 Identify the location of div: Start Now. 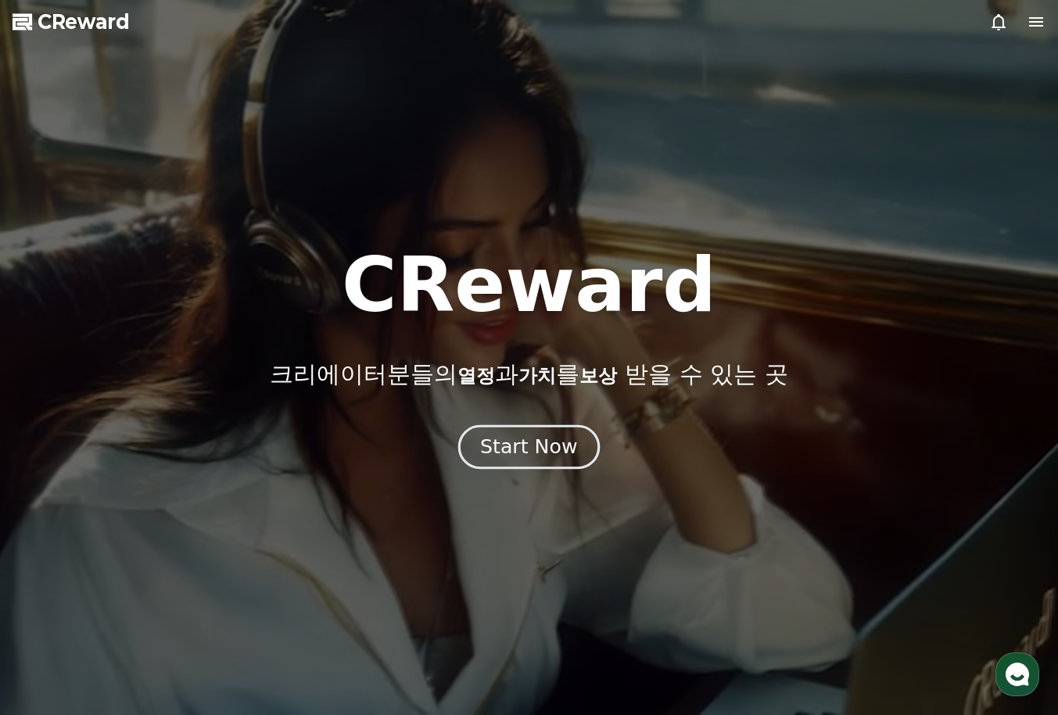
(528, 447).